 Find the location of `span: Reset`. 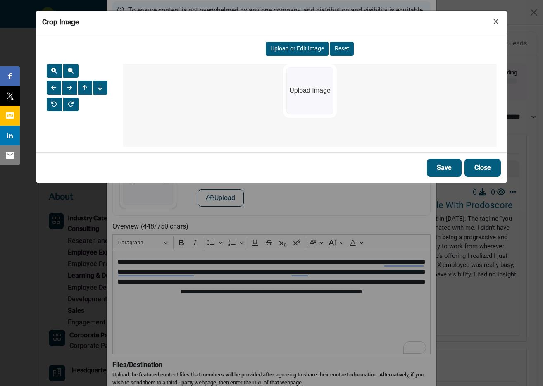

span: Reset is located at coordinates (342, 48).